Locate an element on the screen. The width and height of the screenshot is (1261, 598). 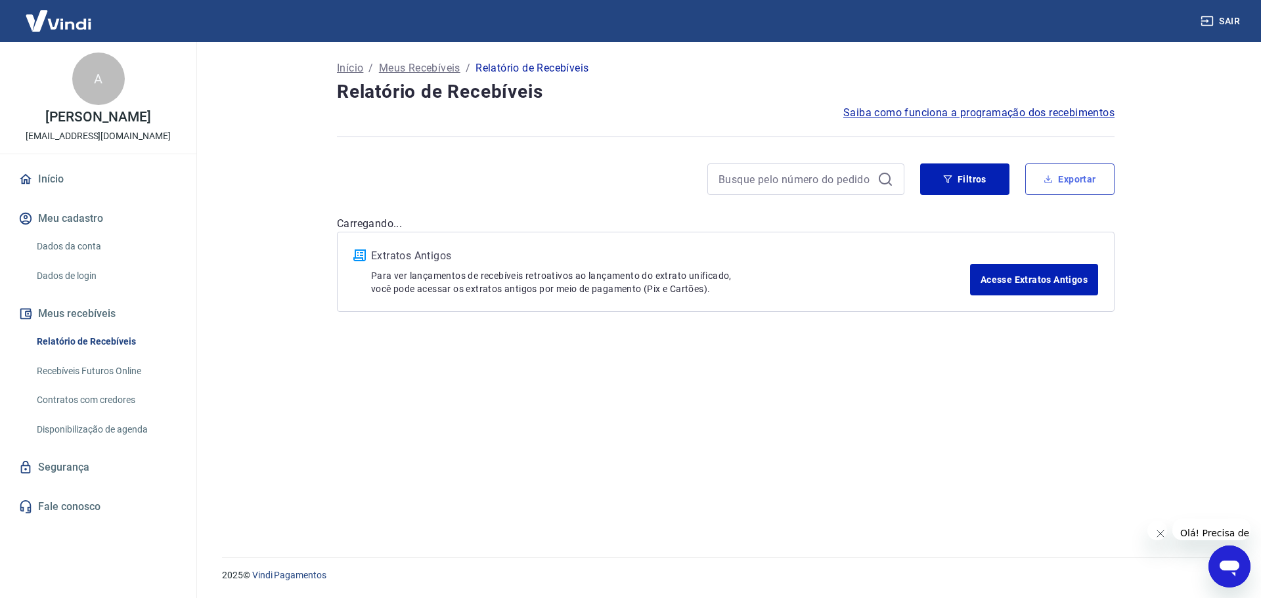
button: Meu cadastro is located at coordinates (98, 219).